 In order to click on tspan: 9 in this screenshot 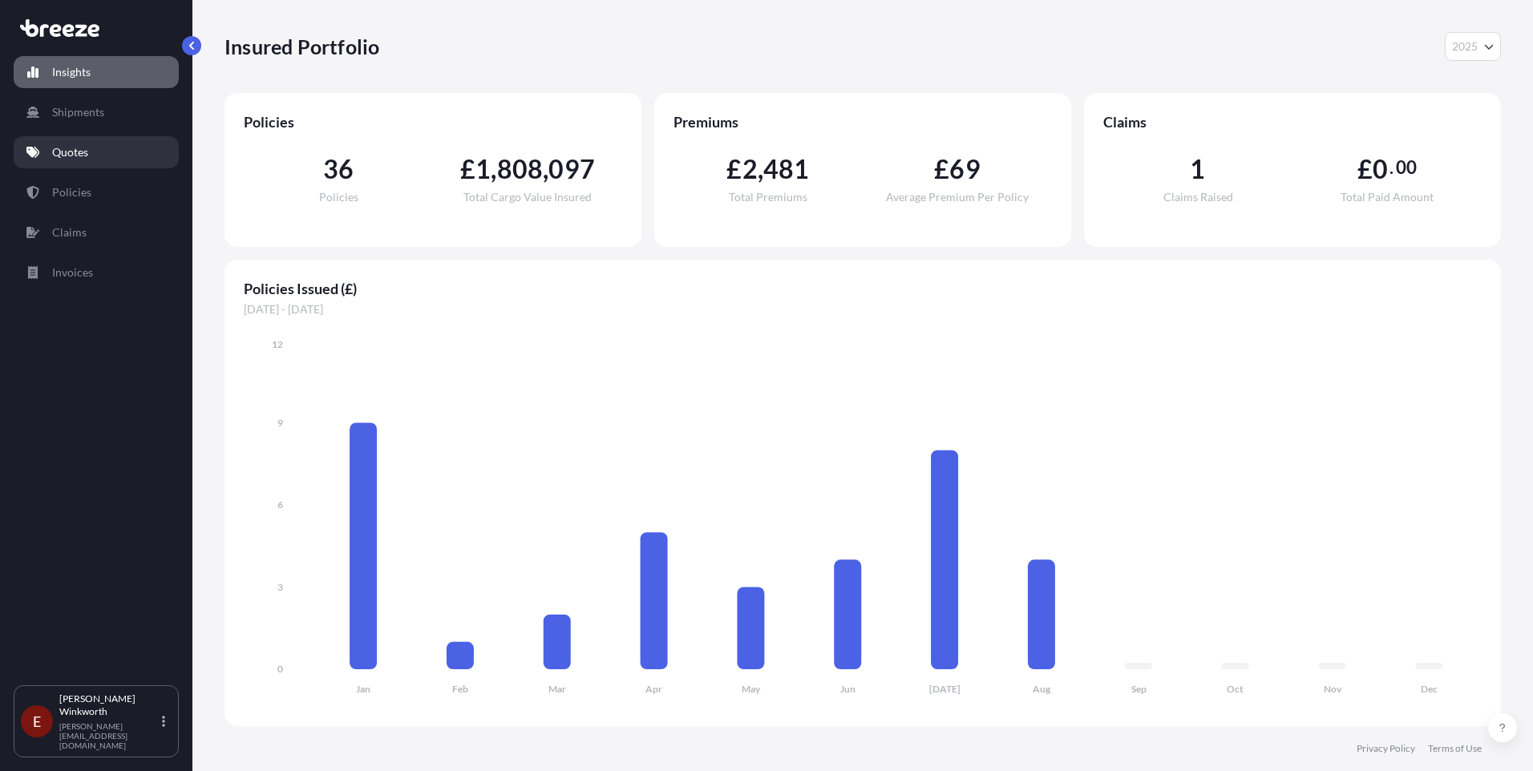, I will do `click(280, 423)`.